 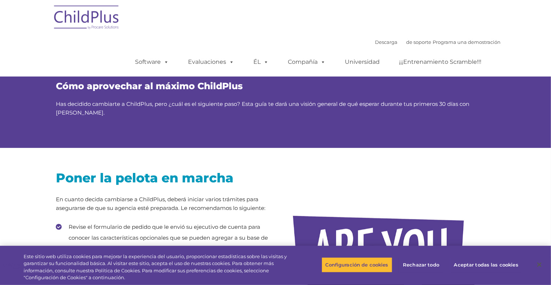 I want to click on font: Has decidido cambiarte a ChildPlus, pero ¿cuál es el siguiente paso? Esta guía te dará una visión..., so click(x=262, y=108).